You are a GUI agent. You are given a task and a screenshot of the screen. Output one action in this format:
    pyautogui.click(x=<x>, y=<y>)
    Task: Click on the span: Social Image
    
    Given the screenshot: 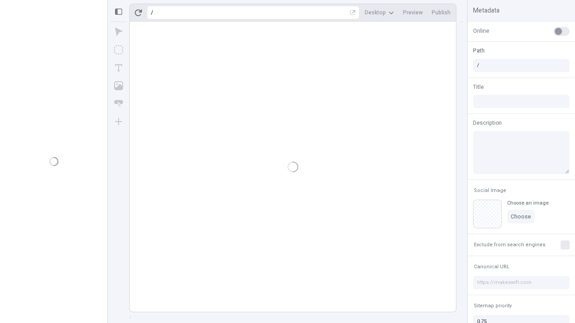 What is the action you would take?
    pyautogui.click(x=490, y=190)
    